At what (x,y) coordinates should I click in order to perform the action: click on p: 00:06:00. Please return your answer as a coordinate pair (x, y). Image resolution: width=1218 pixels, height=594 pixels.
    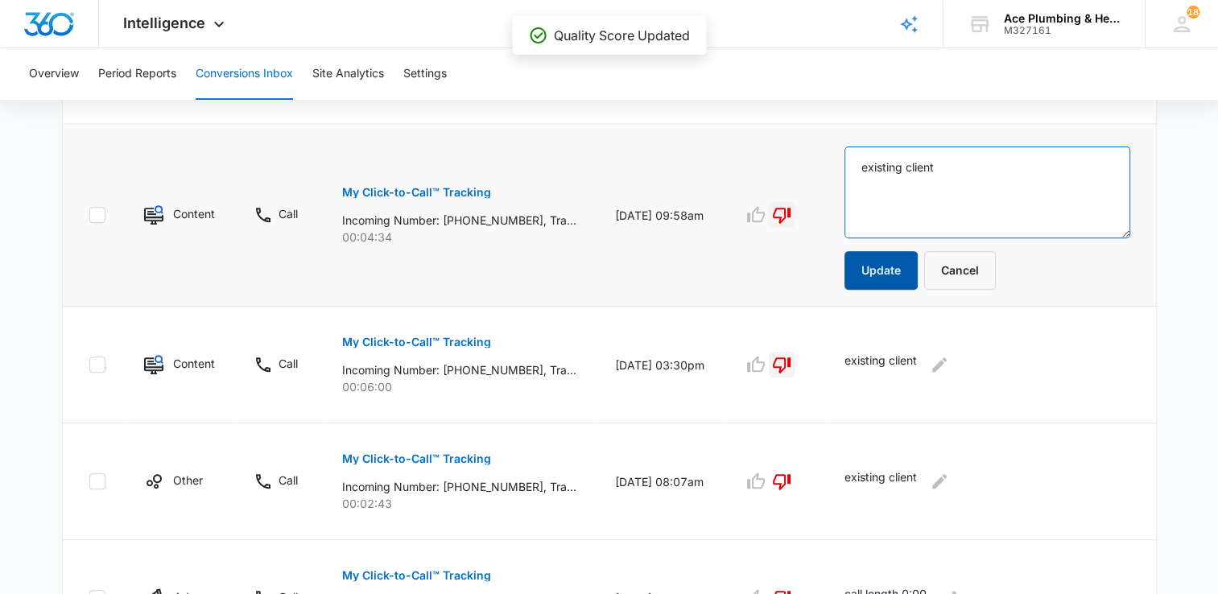
    Looking at the image, I should click on (459, 386).